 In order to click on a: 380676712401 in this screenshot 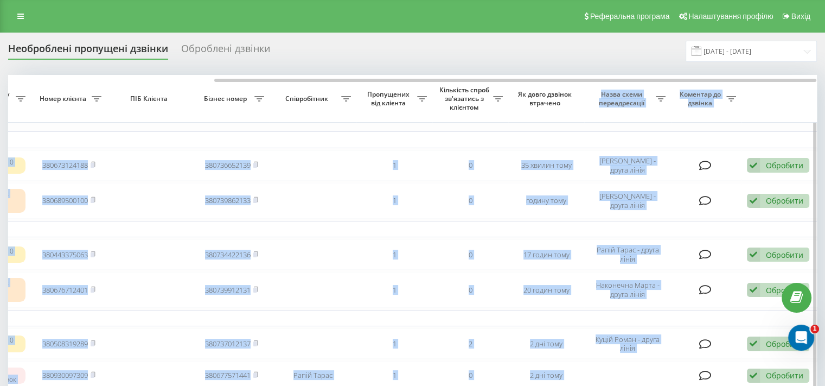, I will do `click(65, 290)`.